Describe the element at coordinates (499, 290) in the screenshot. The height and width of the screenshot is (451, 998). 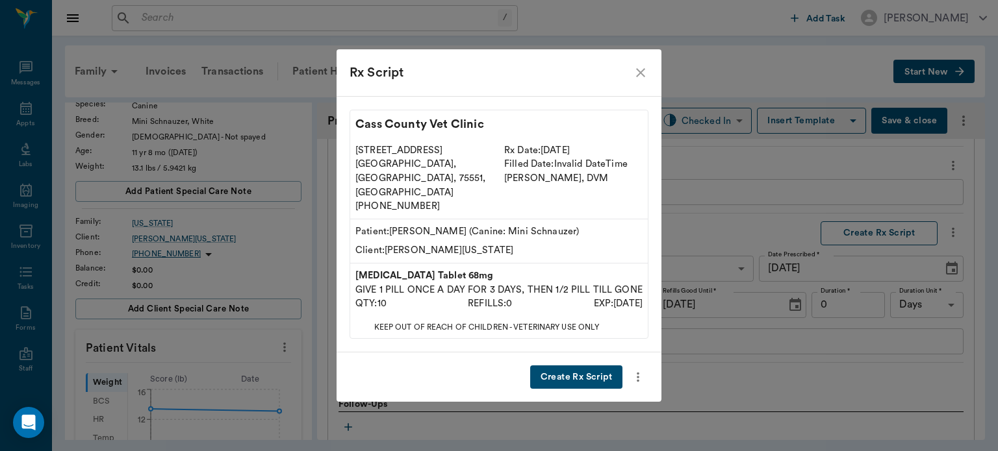
I see `p: GIVE 1 PILL ONCE A DAY FOR 3 DAYS, THEN 1/2 PILL TILL GONE` at that location.